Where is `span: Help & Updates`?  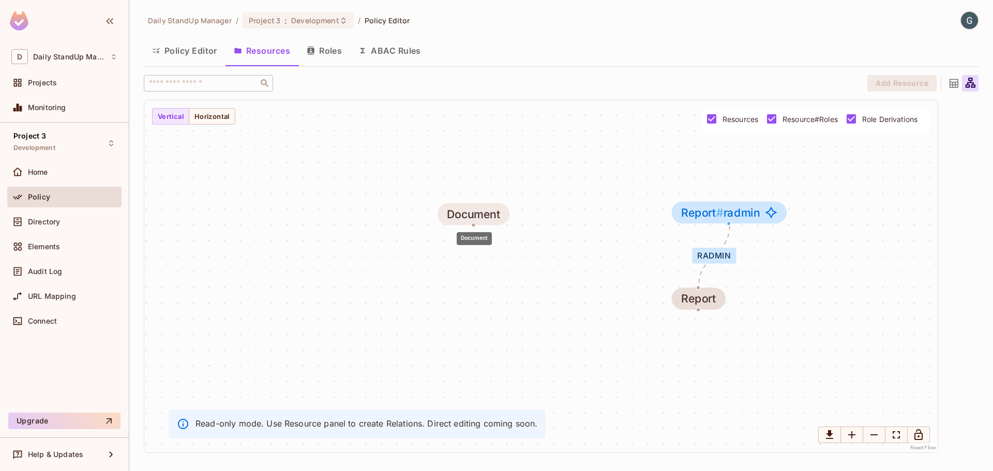
span: Help & Updates is located at coordinates (55, 454).